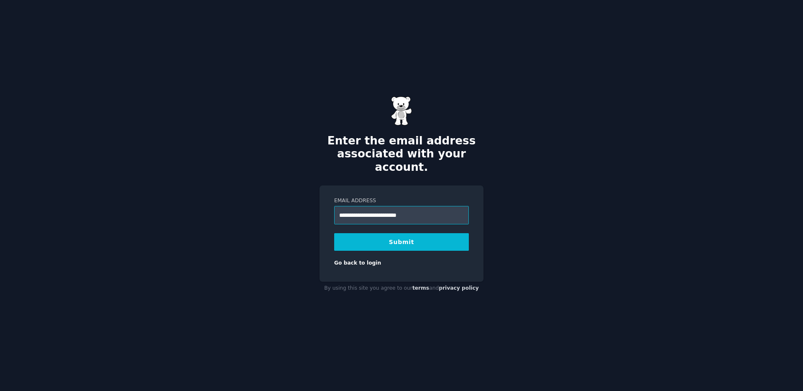 Image resolution: width=803 pixels, height=391 pixels. I want to click on a: terms, so click(421, 288).